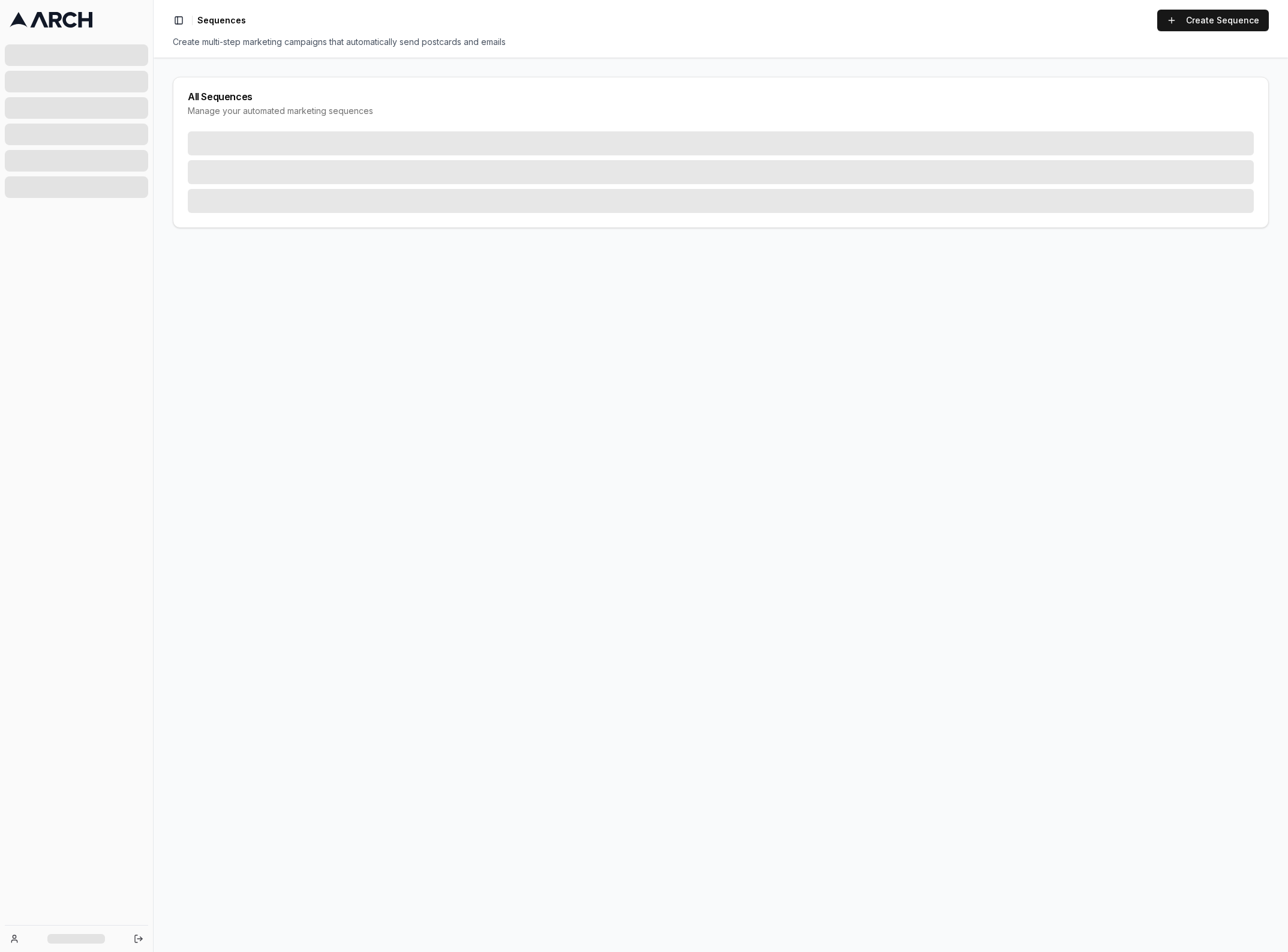 This screenshot has height=952, width=1288. I want to click on a: Create Sequence, so click(1214, 20).